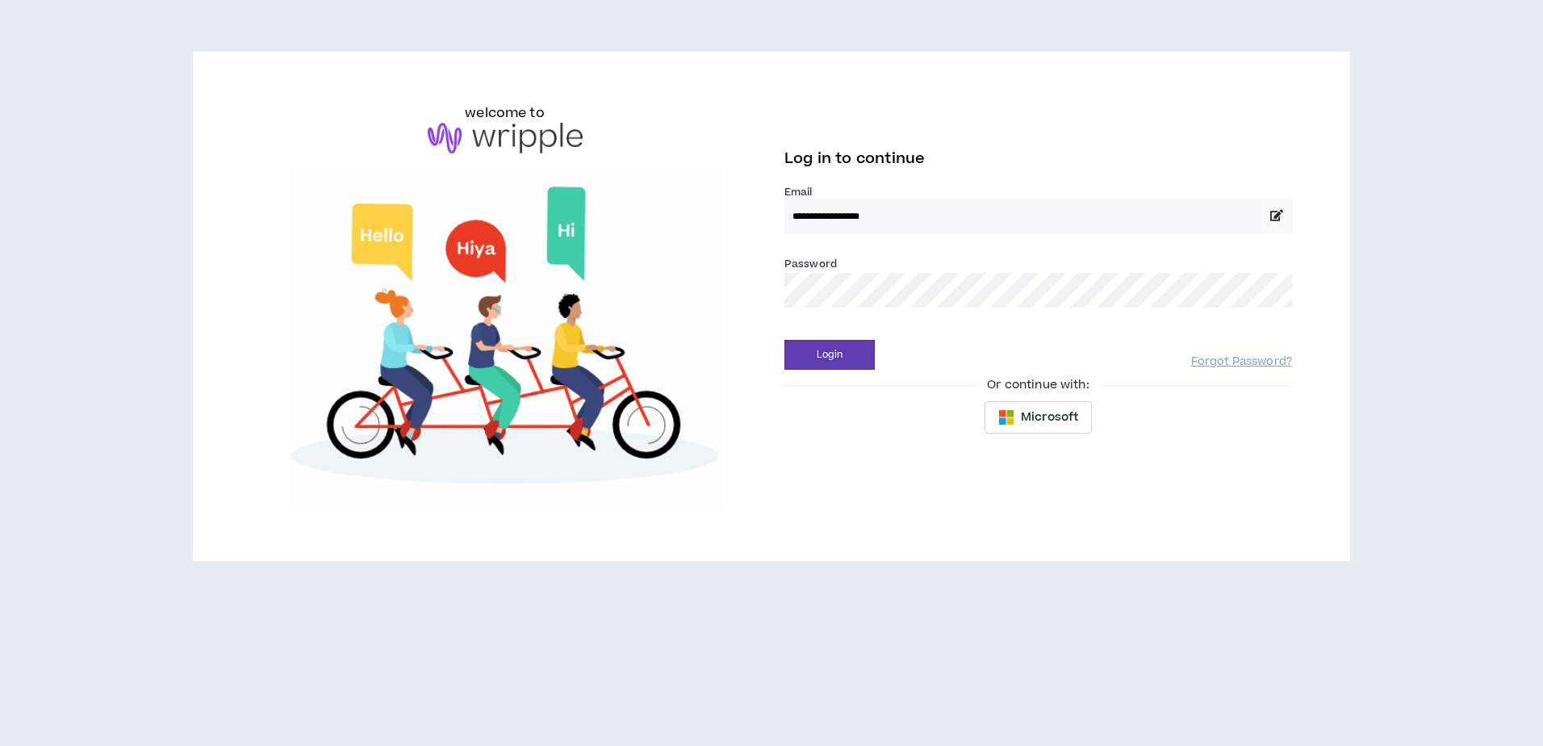 Image resolution: width=1543 pixels, height=746 pixels. Describe the element at coordinates (504, 113) in the screenshot. I see `h6: welcome to` at that location.